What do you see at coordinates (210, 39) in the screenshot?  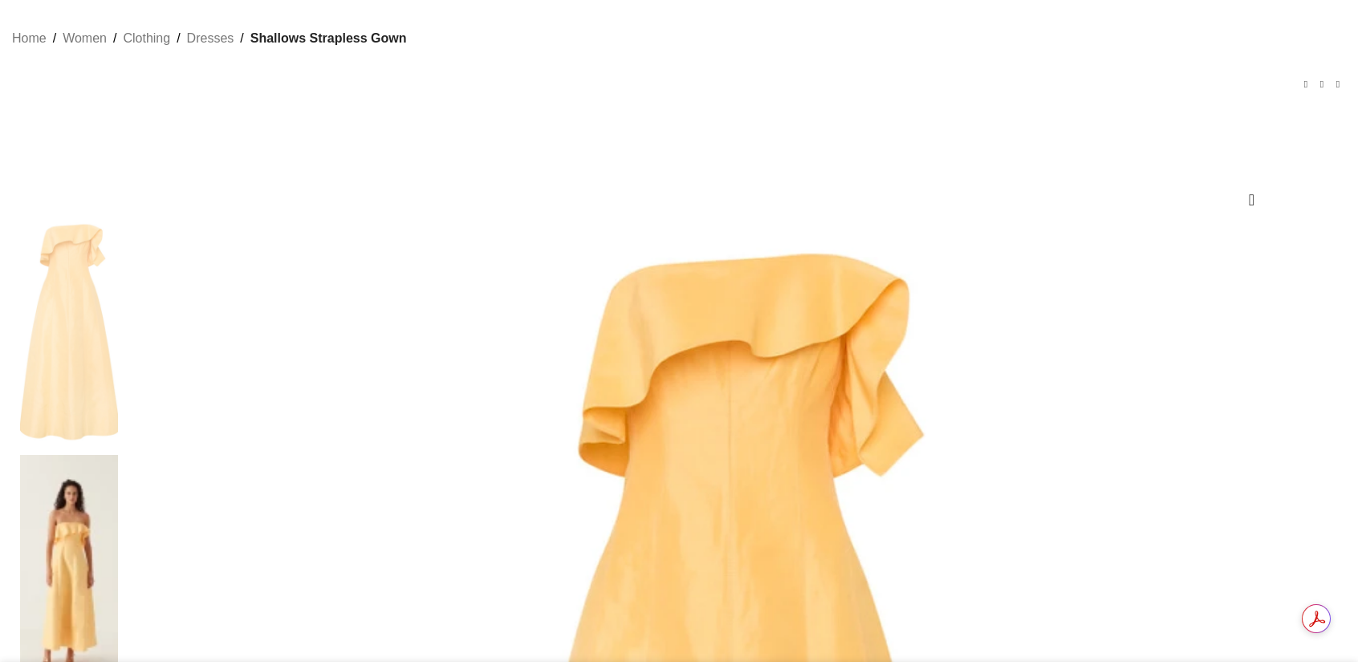 I see `a: Dresses` at bounding box center [210, 39].